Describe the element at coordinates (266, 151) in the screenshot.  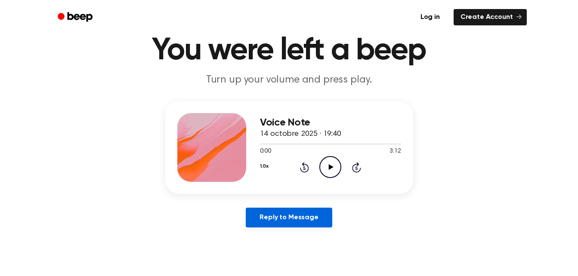
I see `span: 0:00` at that location.